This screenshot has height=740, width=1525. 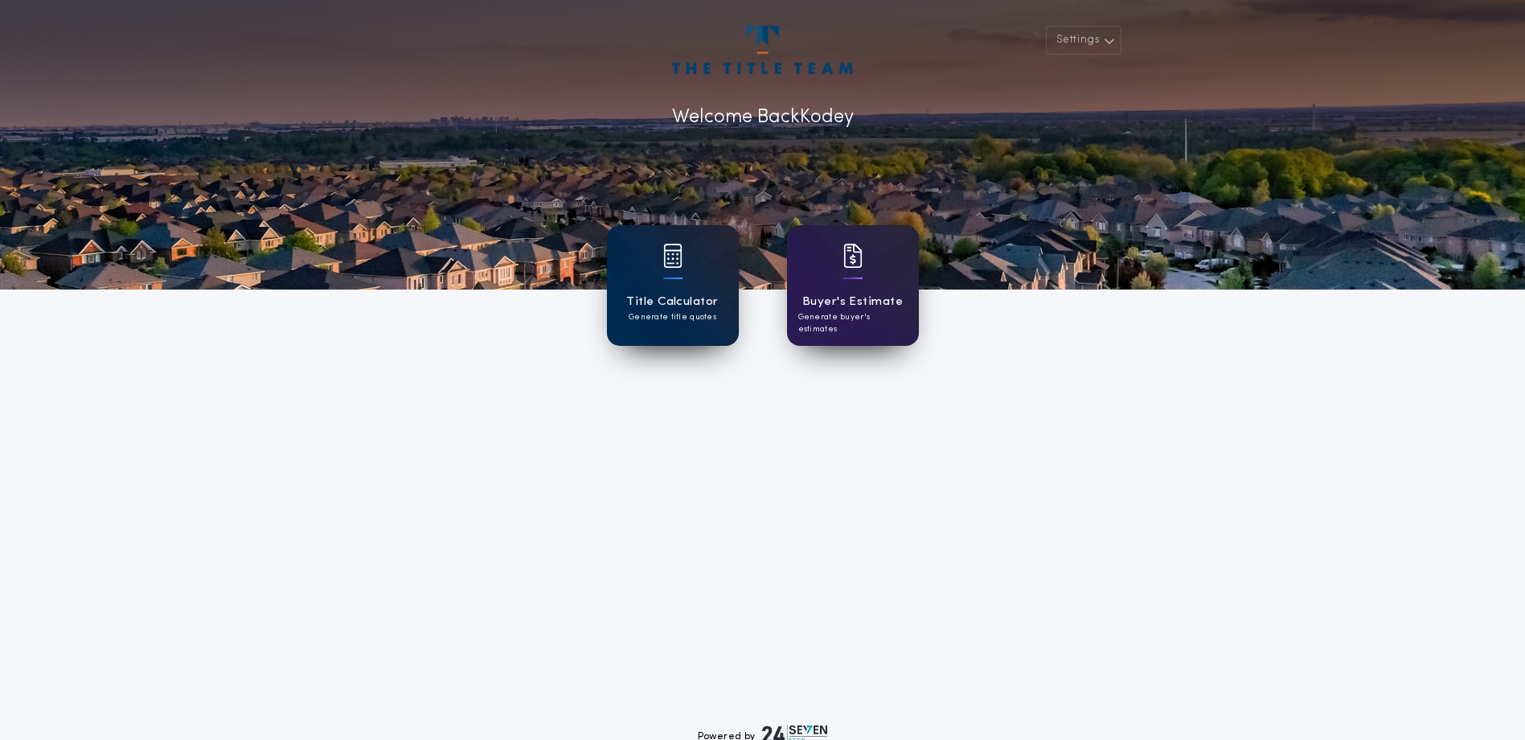 What do you see at coordinates (672, 317) in the screenshot?
I see `p: Generate title quotes` at bounding box center [672, 317].